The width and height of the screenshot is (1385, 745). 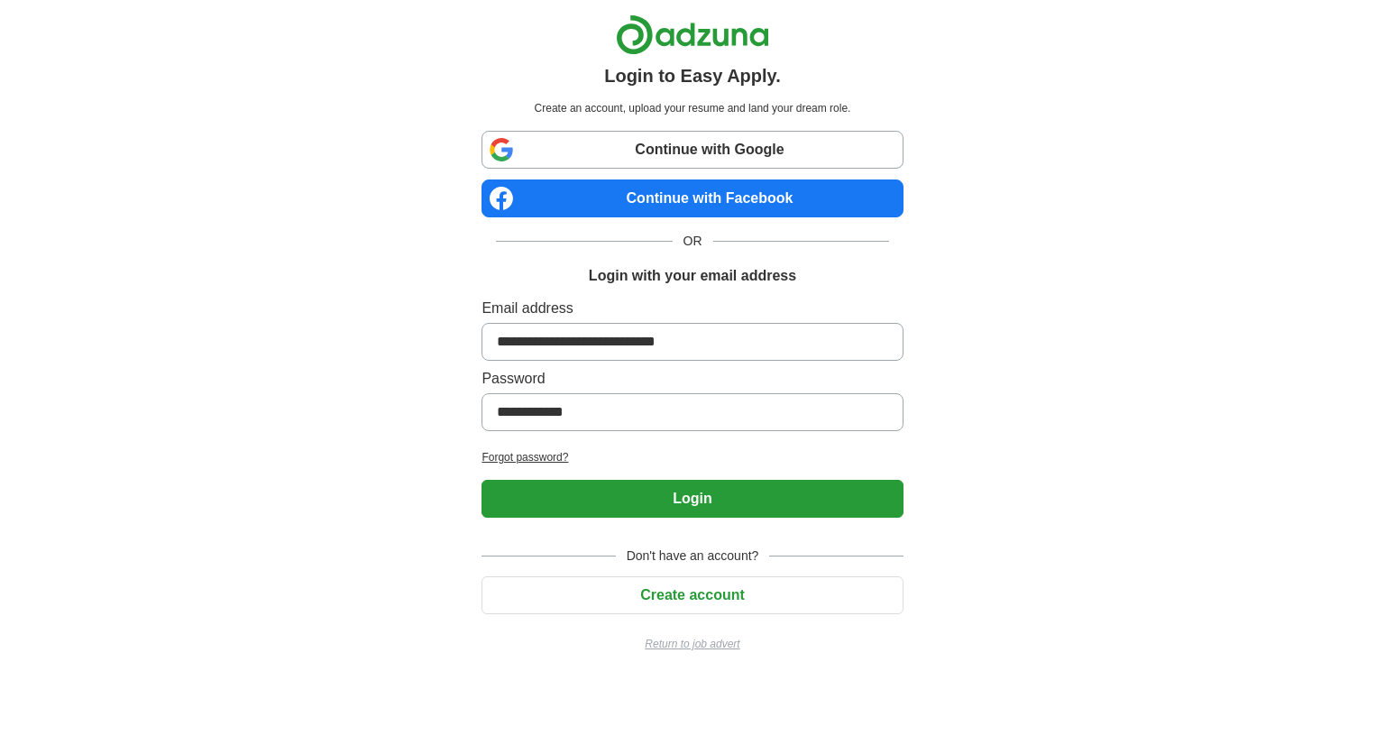 What do you see at coordinates (692, 34) in the screenshot?
I see `img: Adzuna logo` at bounding box center [692, 34].